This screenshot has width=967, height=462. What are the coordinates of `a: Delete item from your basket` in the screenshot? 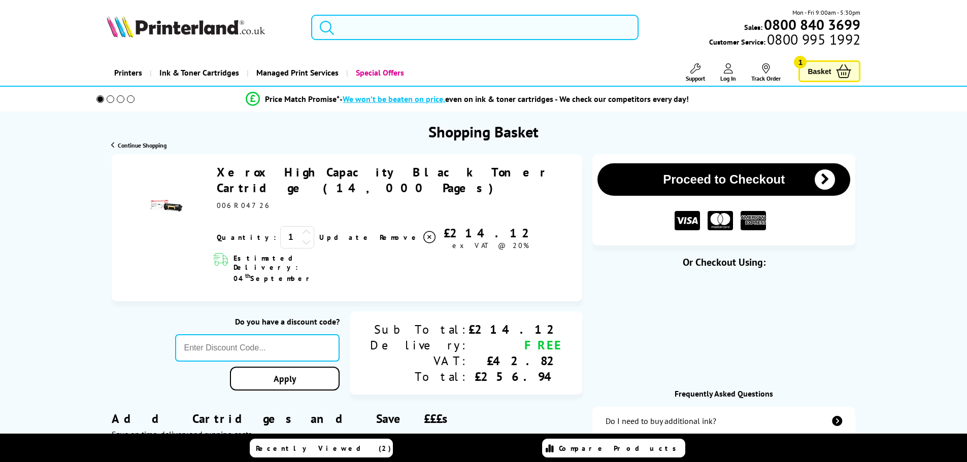 It's located at (408, 237).